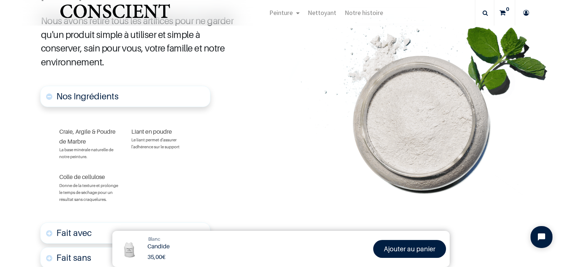  Describe the element at coordinates (424, 103) in the screenshot. I see `img: jar-tabletssplast-mint-leaf-Recovered.png` at that location.